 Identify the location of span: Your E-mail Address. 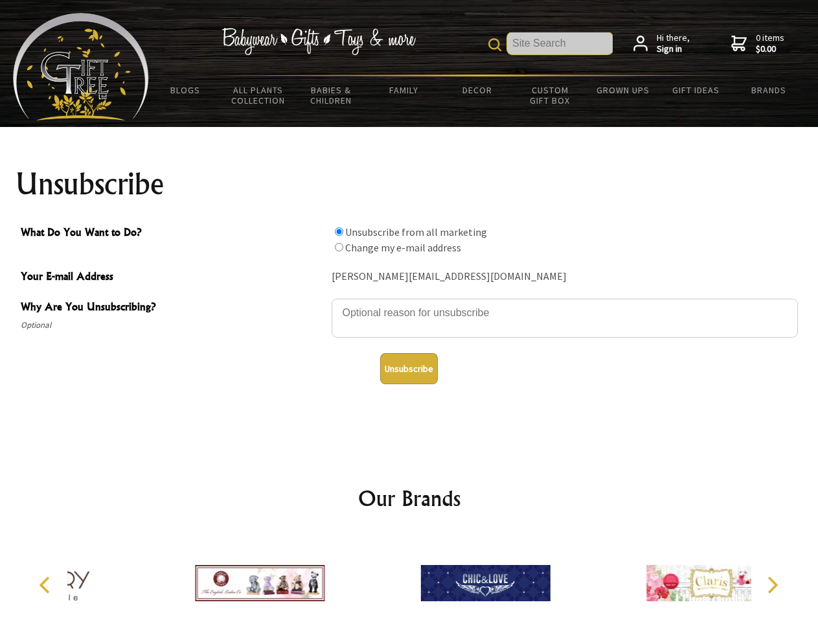
(173, 277).